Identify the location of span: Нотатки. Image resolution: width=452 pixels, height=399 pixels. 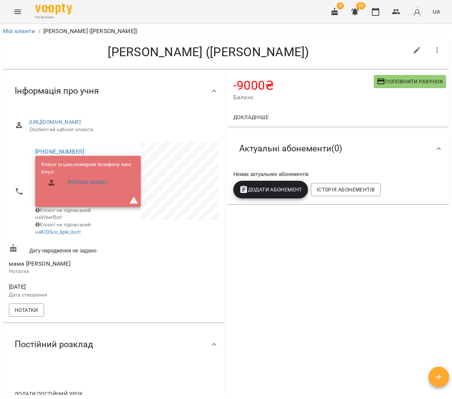
(26, 310).